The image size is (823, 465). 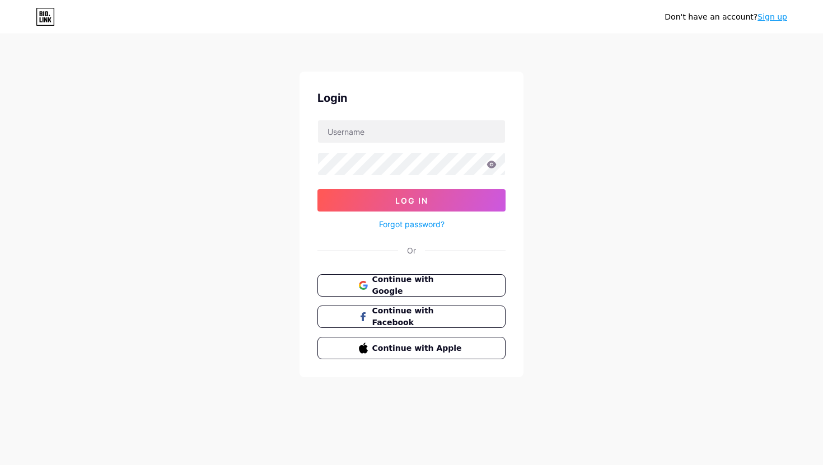 What do you see at coordinates (411, 317) in the screenshot?
I see `a: Continue with Facebook` at bounding box center [411, 317].